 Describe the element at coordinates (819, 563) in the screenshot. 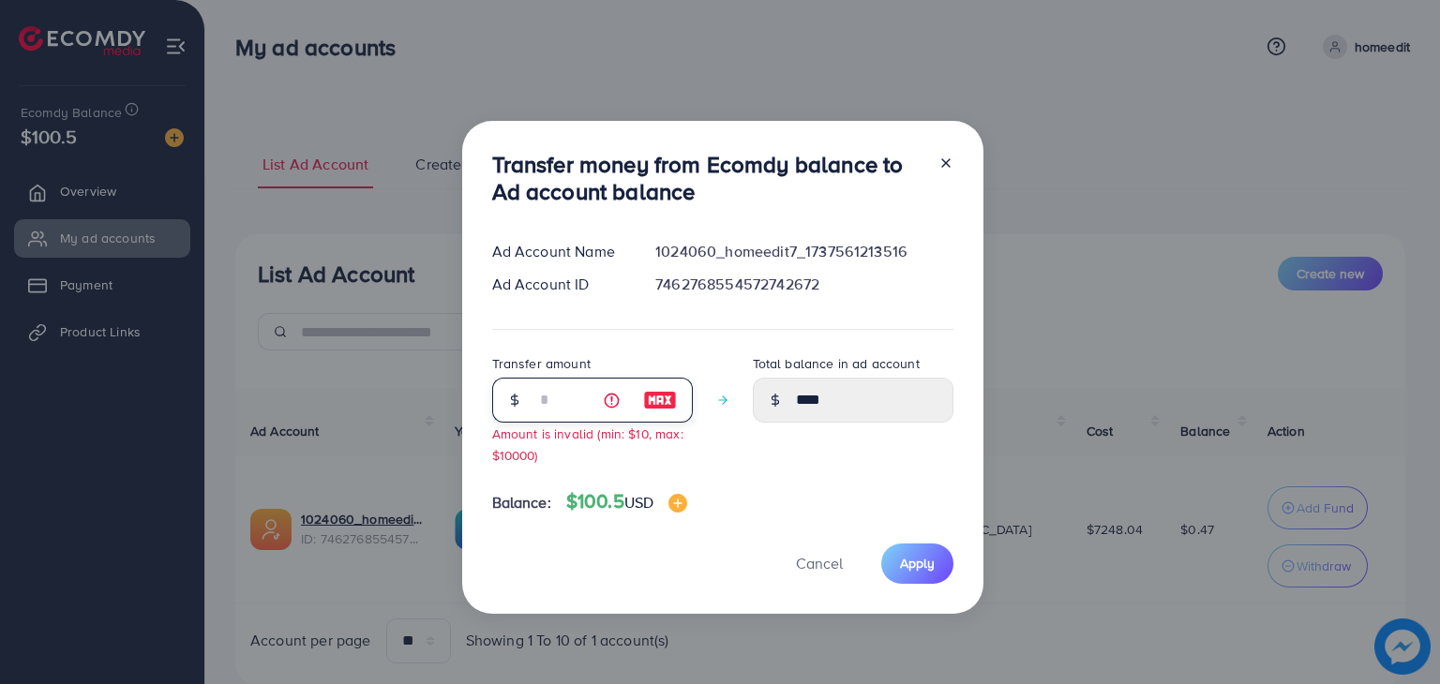

I see `span: Cancel` at that location.